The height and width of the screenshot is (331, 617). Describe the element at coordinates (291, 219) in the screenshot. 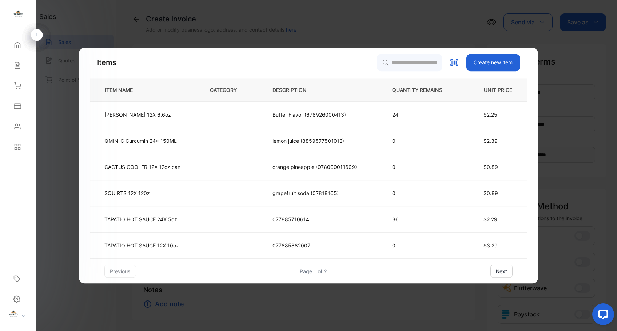

I see `p: 077885710614` at that location.